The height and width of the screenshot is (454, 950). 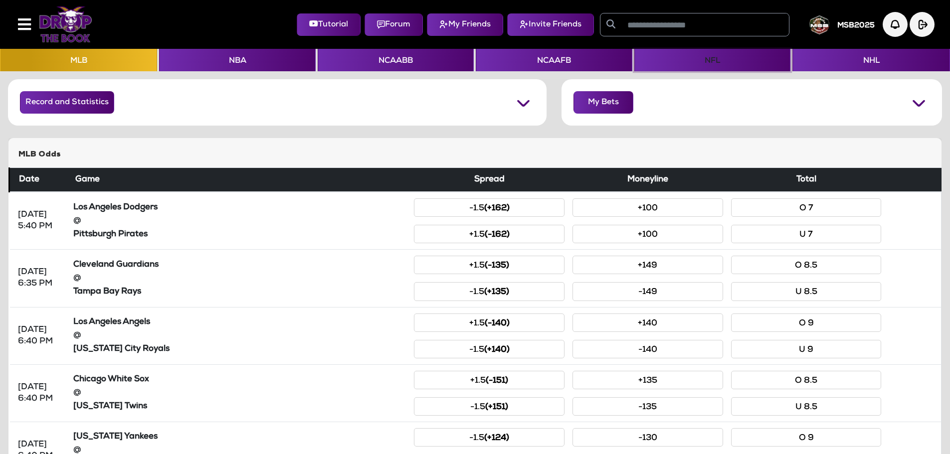 What do you see at coordinates (110, 234) in the screenshot?
I see `strong: Pittsburgh Pirates` at bounding box center [110, 234].